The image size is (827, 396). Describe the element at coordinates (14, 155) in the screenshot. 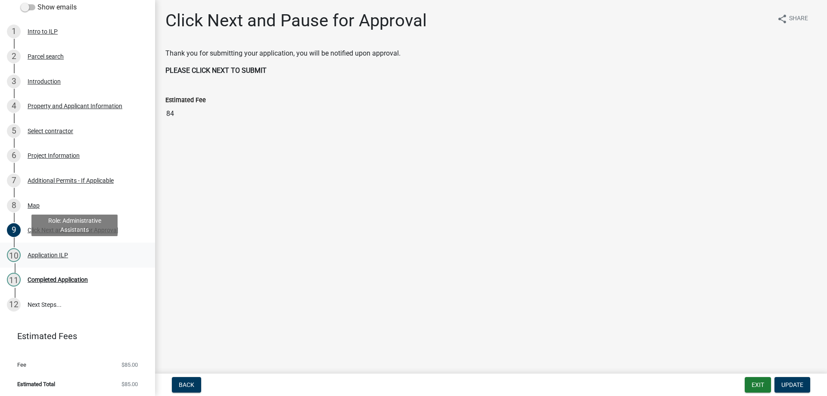

I see `div: 6` at that location.